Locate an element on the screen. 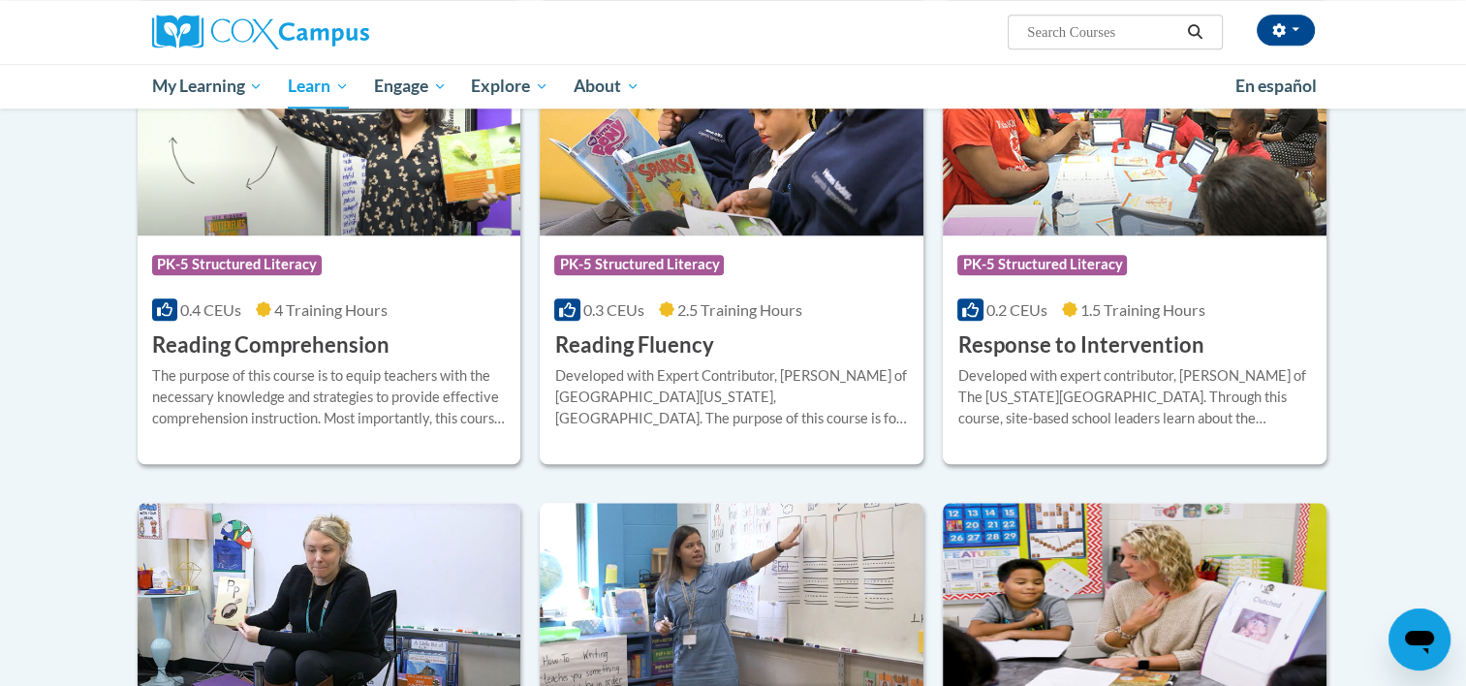 This screenshot has width=1466, height=686. span: 0.4 CEUs is located at coordinates (210, 309).